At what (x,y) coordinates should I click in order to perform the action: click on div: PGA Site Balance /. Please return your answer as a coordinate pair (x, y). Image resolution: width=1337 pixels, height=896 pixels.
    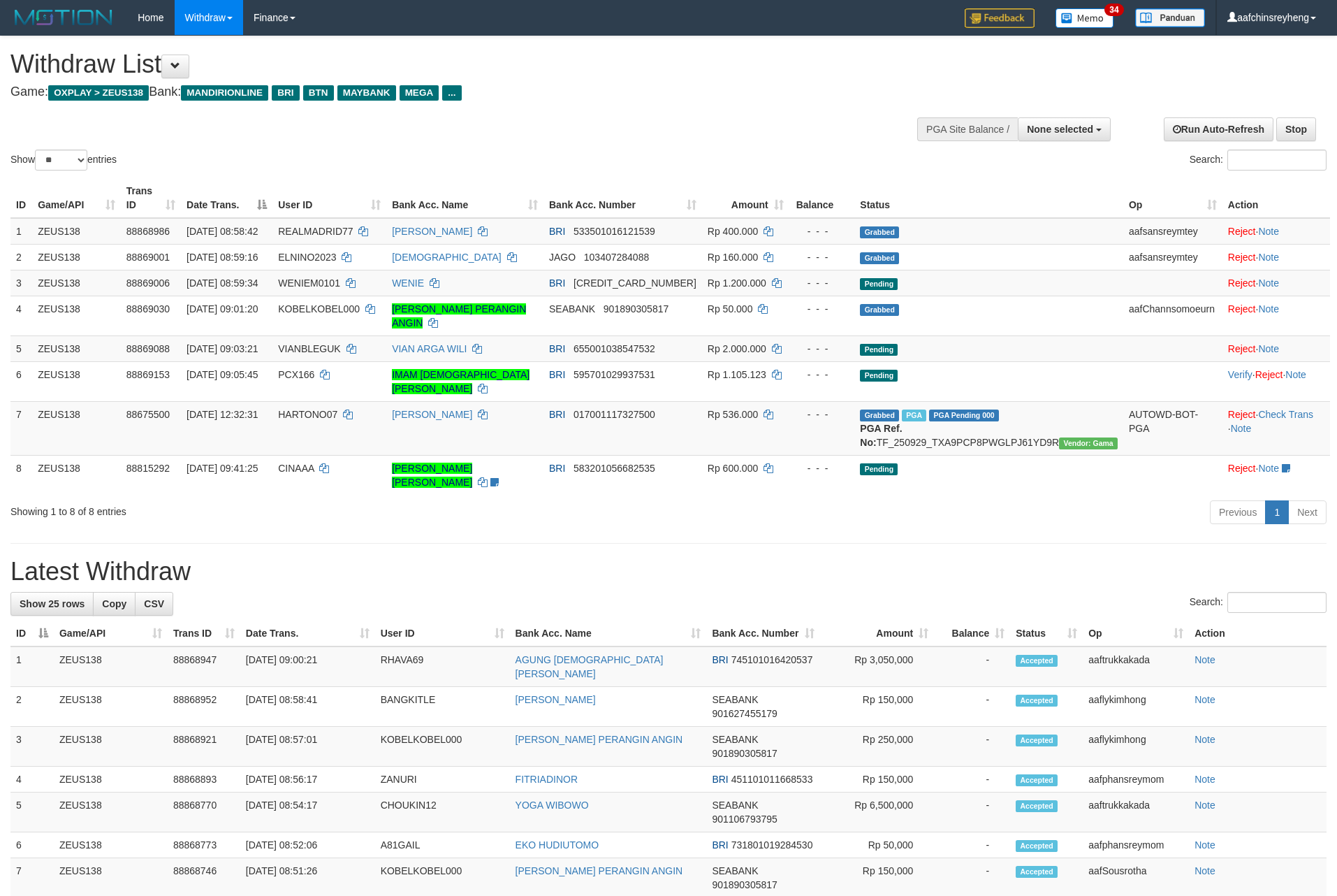
    Looking at the image, I should click on (967, 129).